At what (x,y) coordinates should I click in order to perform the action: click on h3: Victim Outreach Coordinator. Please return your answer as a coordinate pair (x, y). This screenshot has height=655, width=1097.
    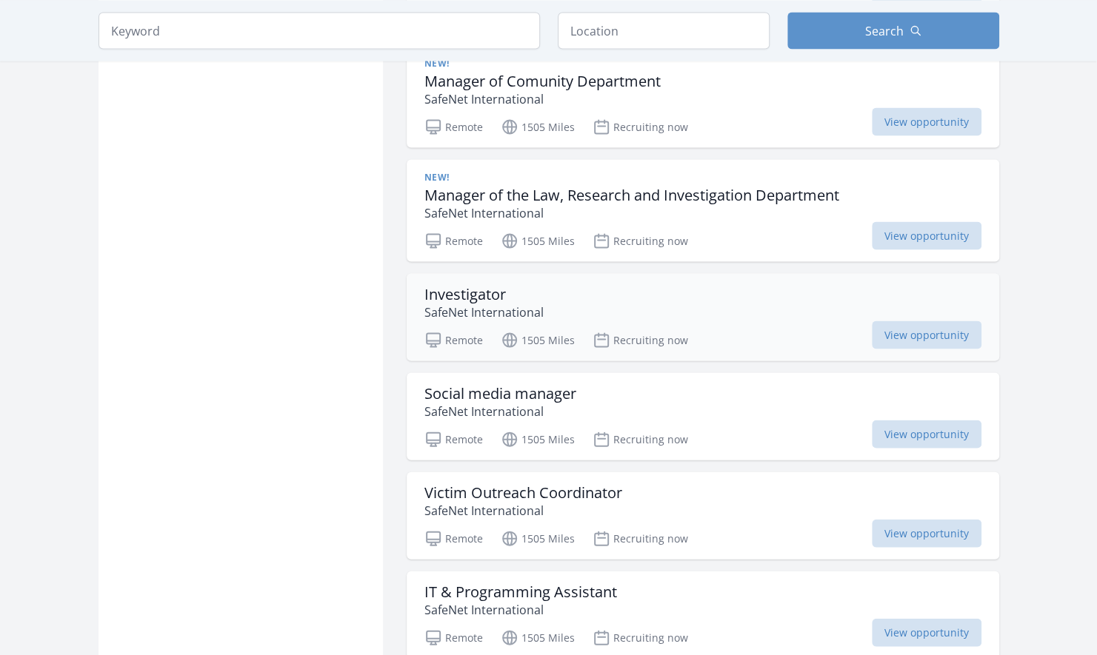
    Looking at the image, I should click on (523, 492).